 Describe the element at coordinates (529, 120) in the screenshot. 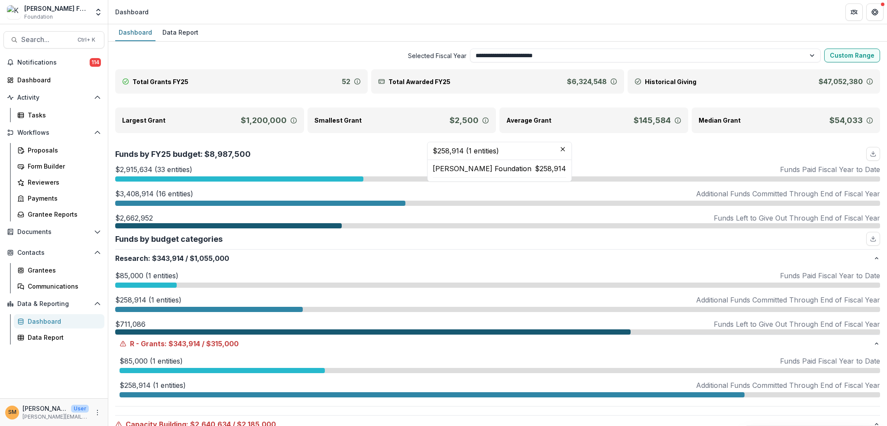

I see `p: Average Grant` at that location.